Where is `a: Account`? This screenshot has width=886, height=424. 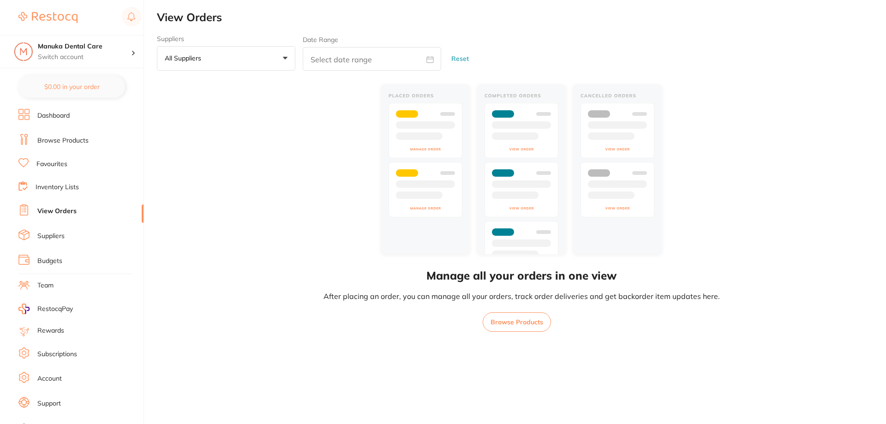
a: Account is located at coordinates (49, 379).